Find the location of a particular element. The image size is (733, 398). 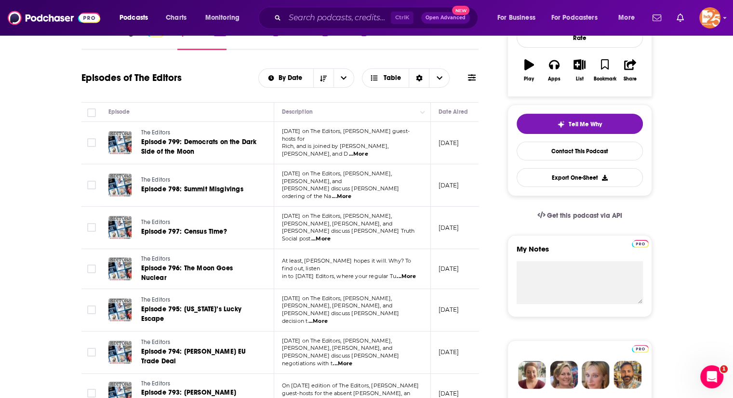

label: My Notes is located at coordinates (580, 252).